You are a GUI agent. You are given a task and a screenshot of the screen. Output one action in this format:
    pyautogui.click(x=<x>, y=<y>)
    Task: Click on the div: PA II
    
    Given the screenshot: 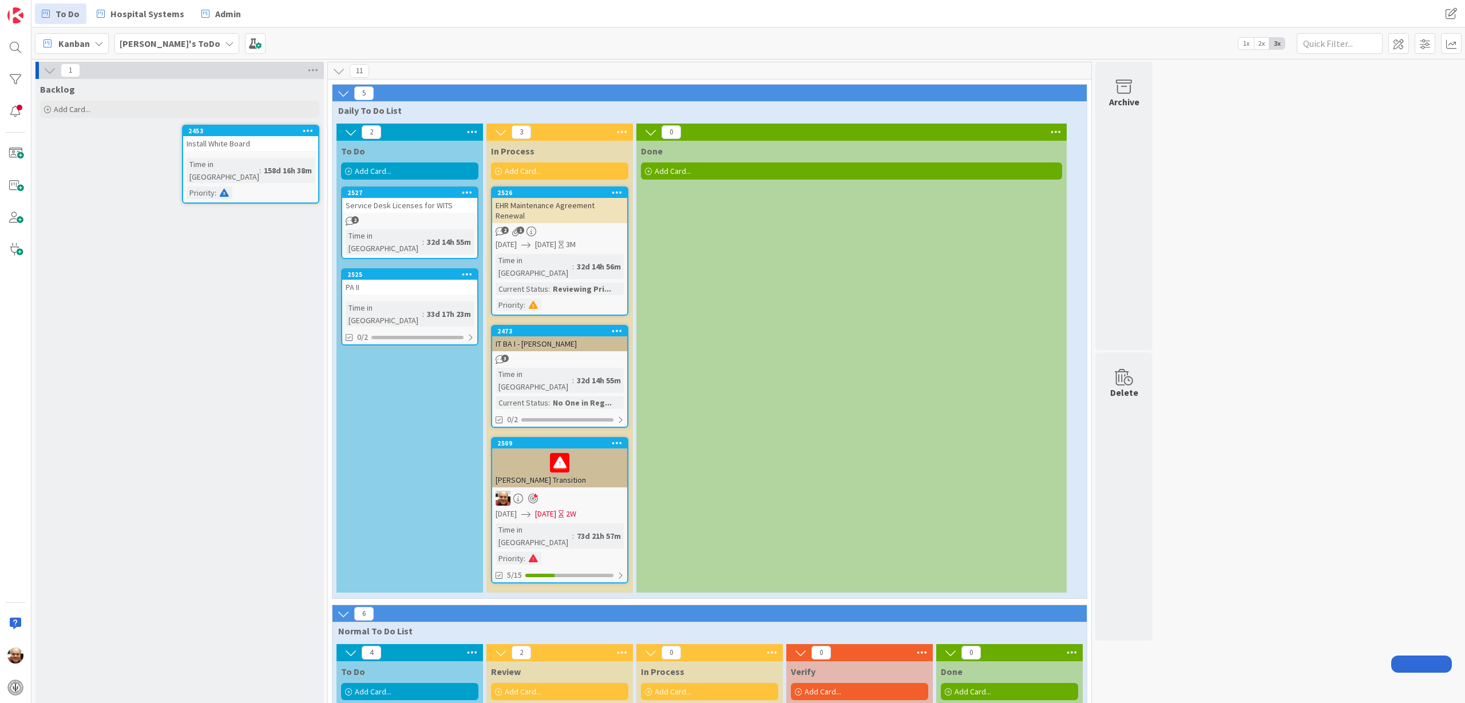 What is the action you would take?
    pyautogui.click(x=410, y=287)
    